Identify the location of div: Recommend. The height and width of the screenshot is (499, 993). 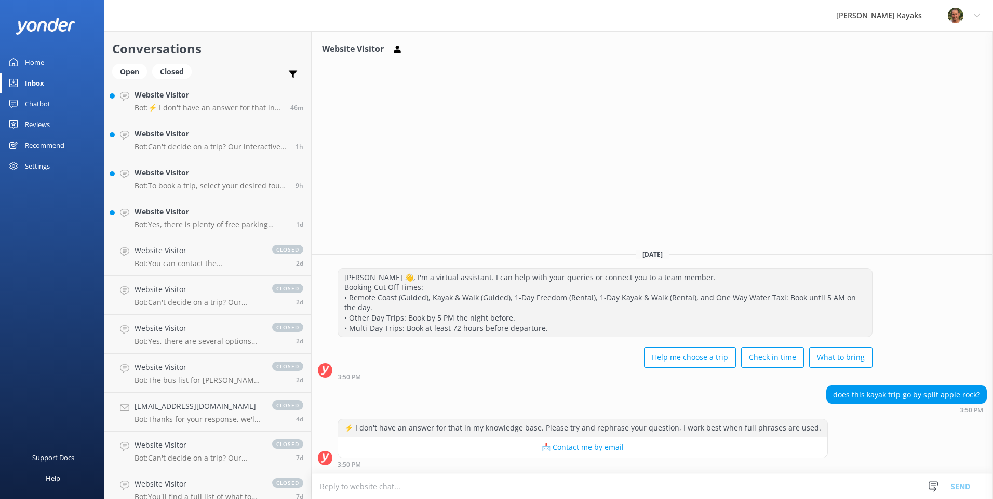
(45, 145).